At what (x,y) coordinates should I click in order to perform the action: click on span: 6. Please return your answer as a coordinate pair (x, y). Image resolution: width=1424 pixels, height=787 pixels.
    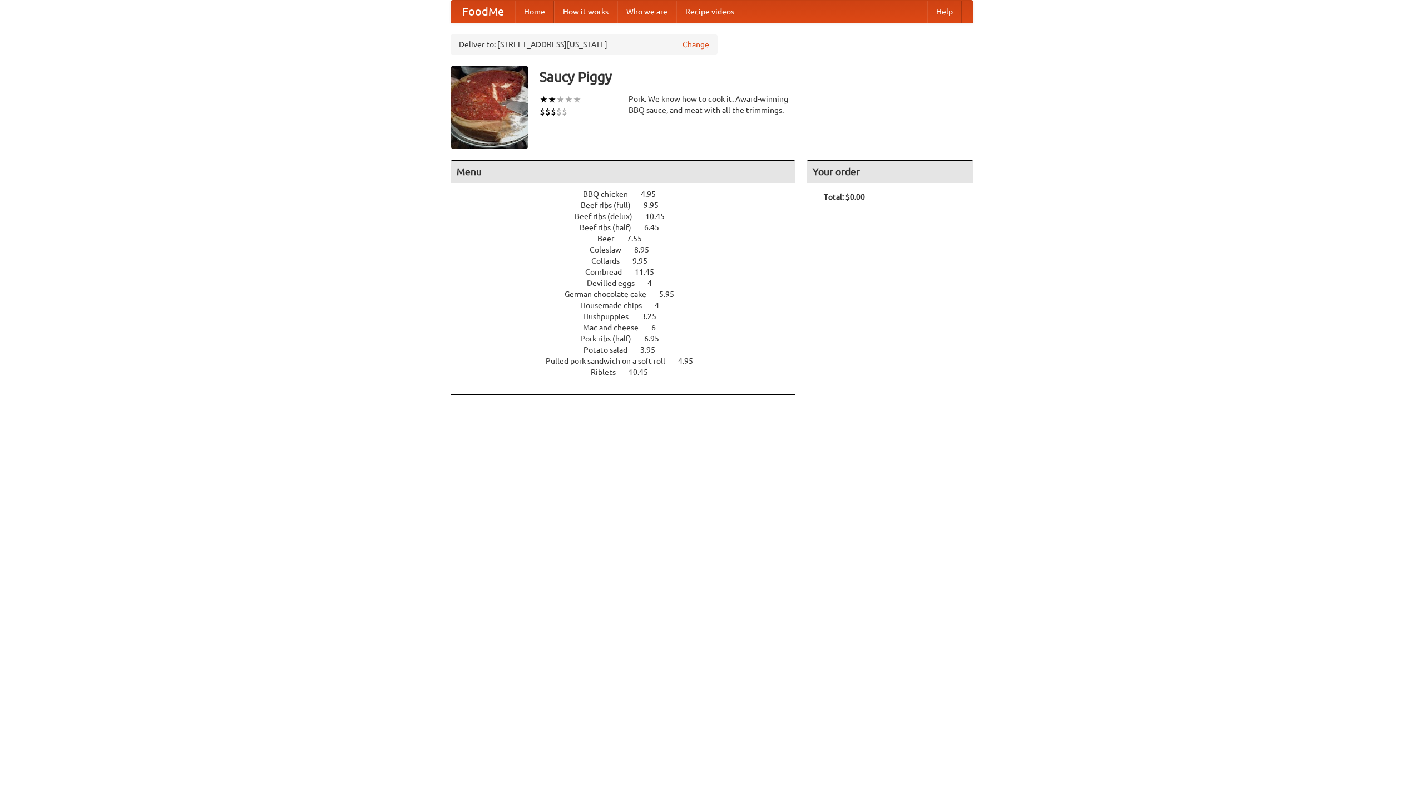
    Looking at the image, I should click on (659, 328).